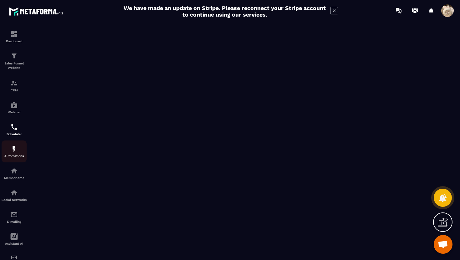 This screenshot has width=460, height=260. I want to click on img: social-network, so click(14, 193).